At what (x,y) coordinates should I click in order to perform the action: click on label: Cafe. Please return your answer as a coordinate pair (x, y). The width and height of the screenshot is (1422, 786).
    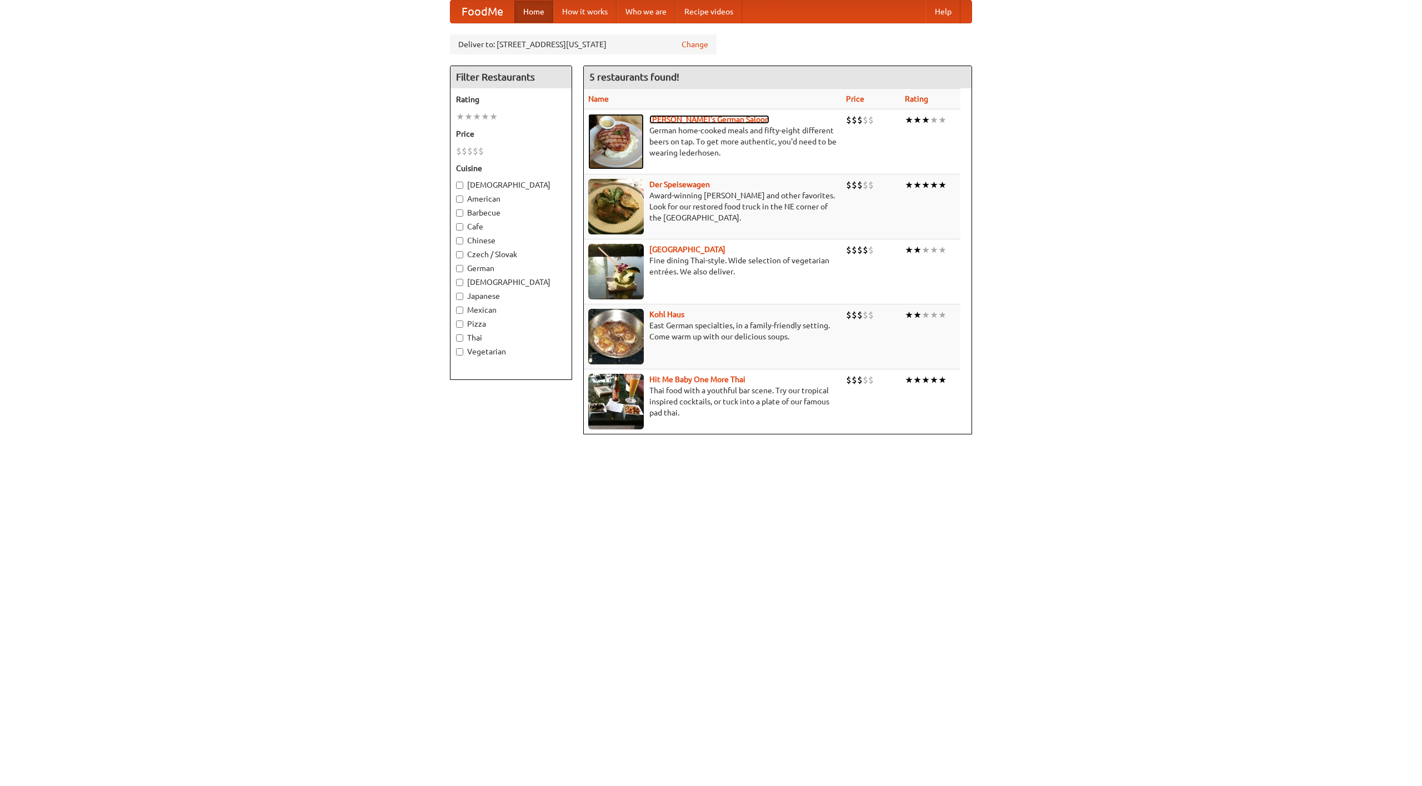
    Looking at the image, I should click on (511, 227).